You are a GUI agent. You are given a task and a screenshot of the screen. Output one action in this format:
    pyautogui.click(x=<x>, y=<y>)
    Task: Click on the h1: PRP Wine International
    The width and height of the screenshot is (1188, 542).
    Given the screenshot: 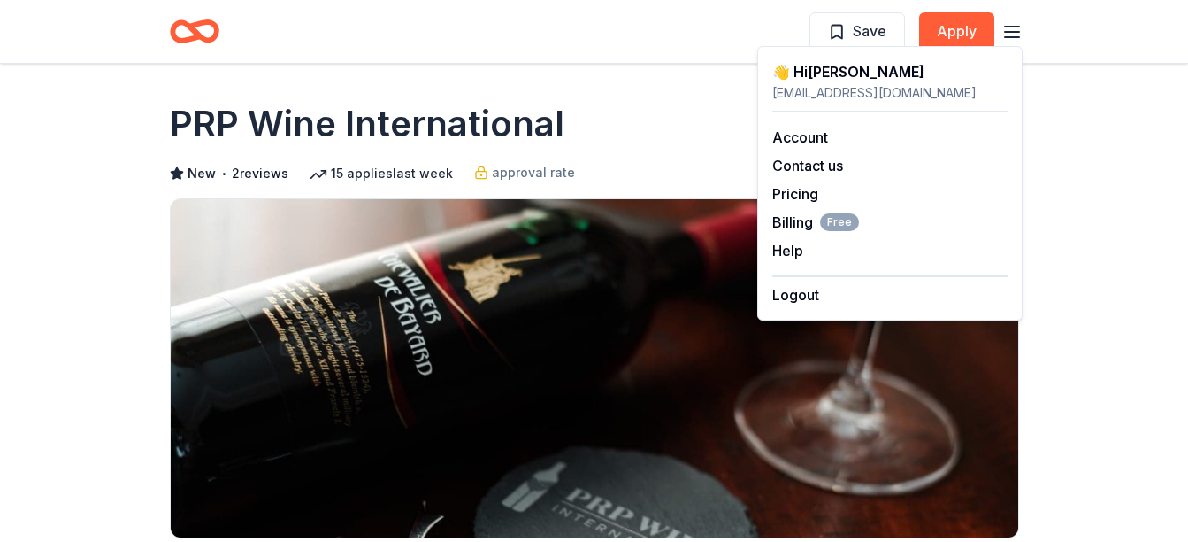 What is the action you would take?
    pyautogui.click(x=367, y=124)
    